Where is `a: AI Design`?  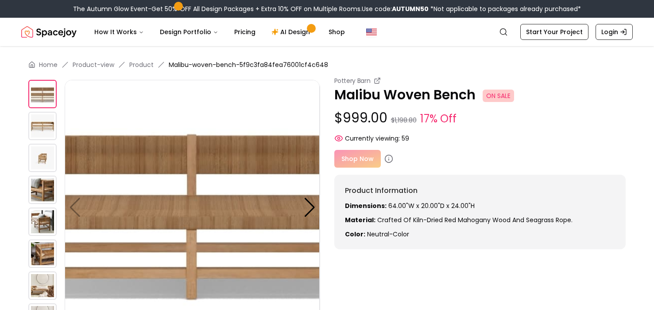 a: AI Design is located at coordinates (292, 32).